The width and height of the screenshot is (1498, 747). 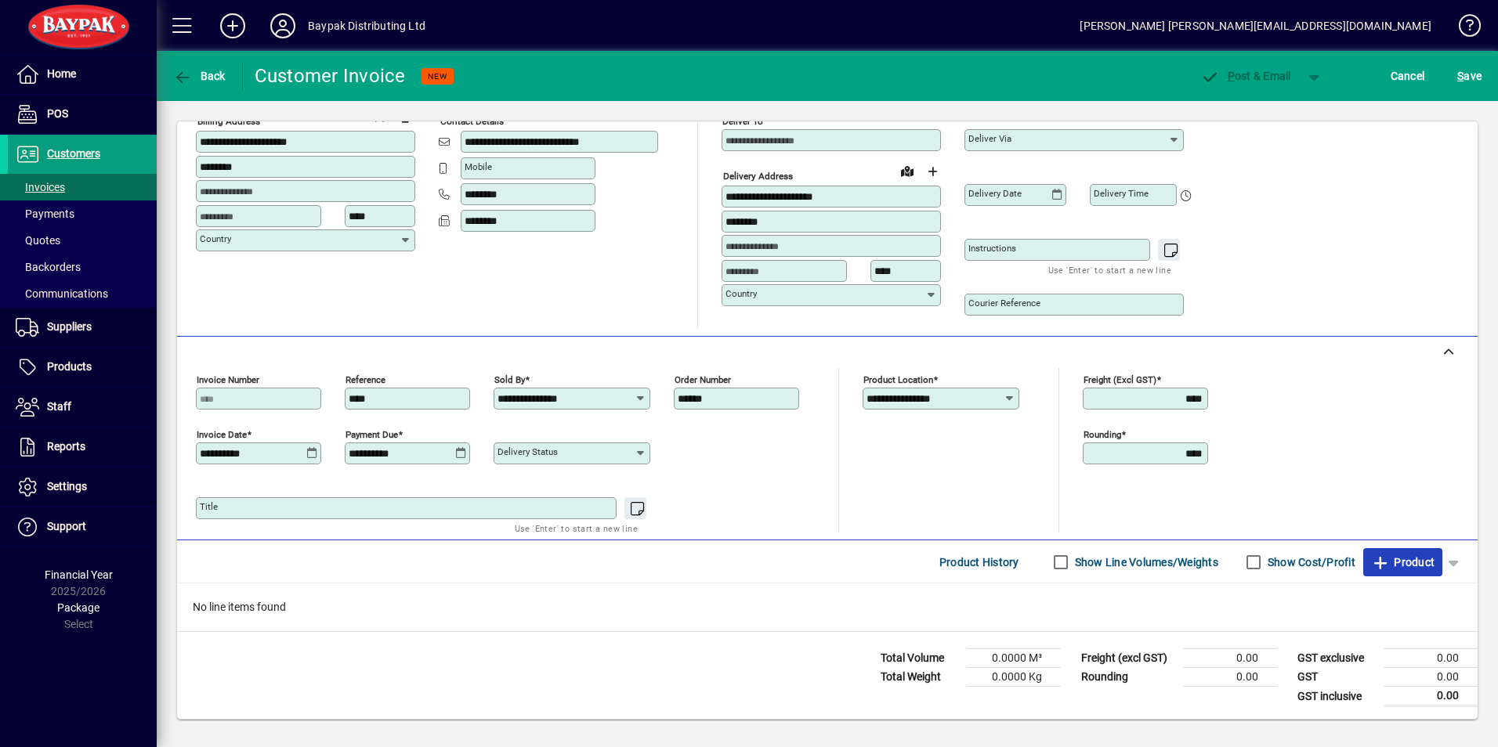 I want to click on button: Product, so click(x=1402, y=562).